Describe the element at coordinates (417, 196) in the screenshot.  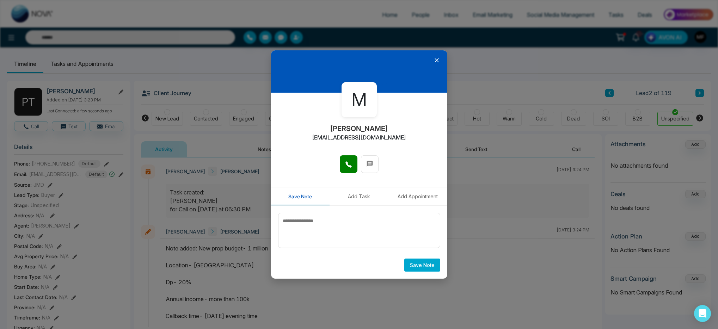
I see `button: Add Appointment` at that location.